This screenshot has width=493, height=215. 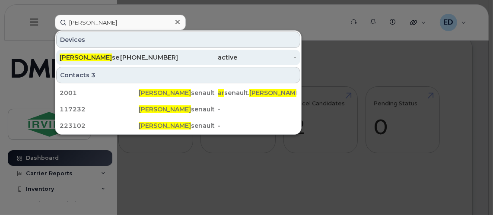 What do you see at coordinates (99, 93) in the screenshot?
I see `div: 2001` at bounding box center [99, 93].